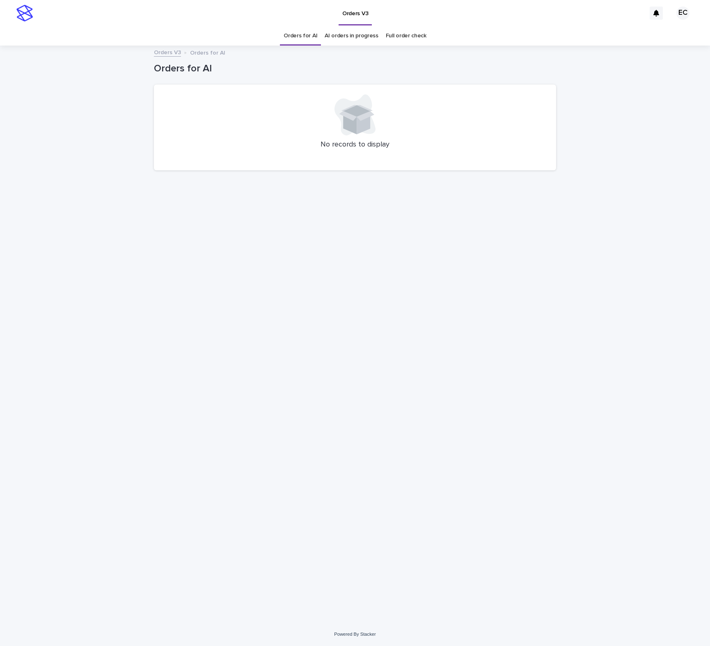 The width and height of the screenshot is (710, 646). I want to click on a: Full order check, so click(406, 36).